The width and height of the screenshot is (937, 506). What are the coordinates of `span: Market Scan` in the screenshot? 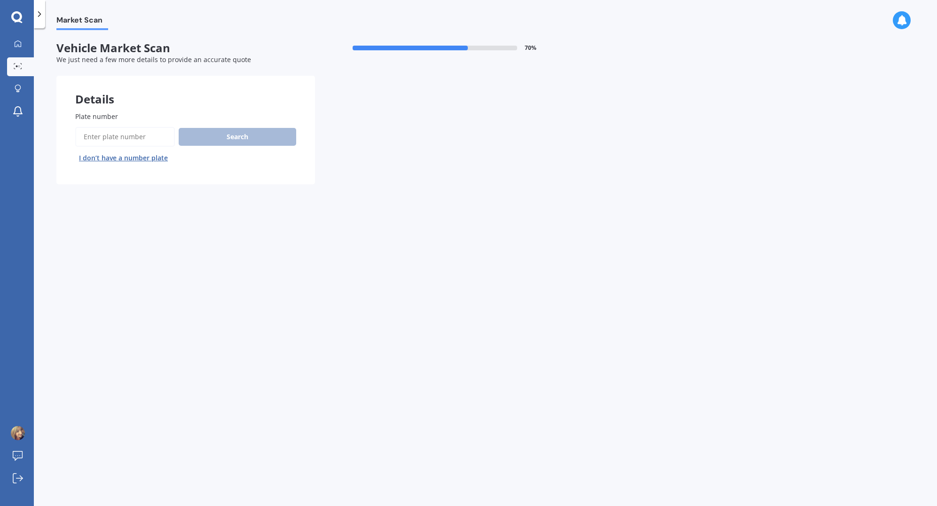 It's located at (82, 22).